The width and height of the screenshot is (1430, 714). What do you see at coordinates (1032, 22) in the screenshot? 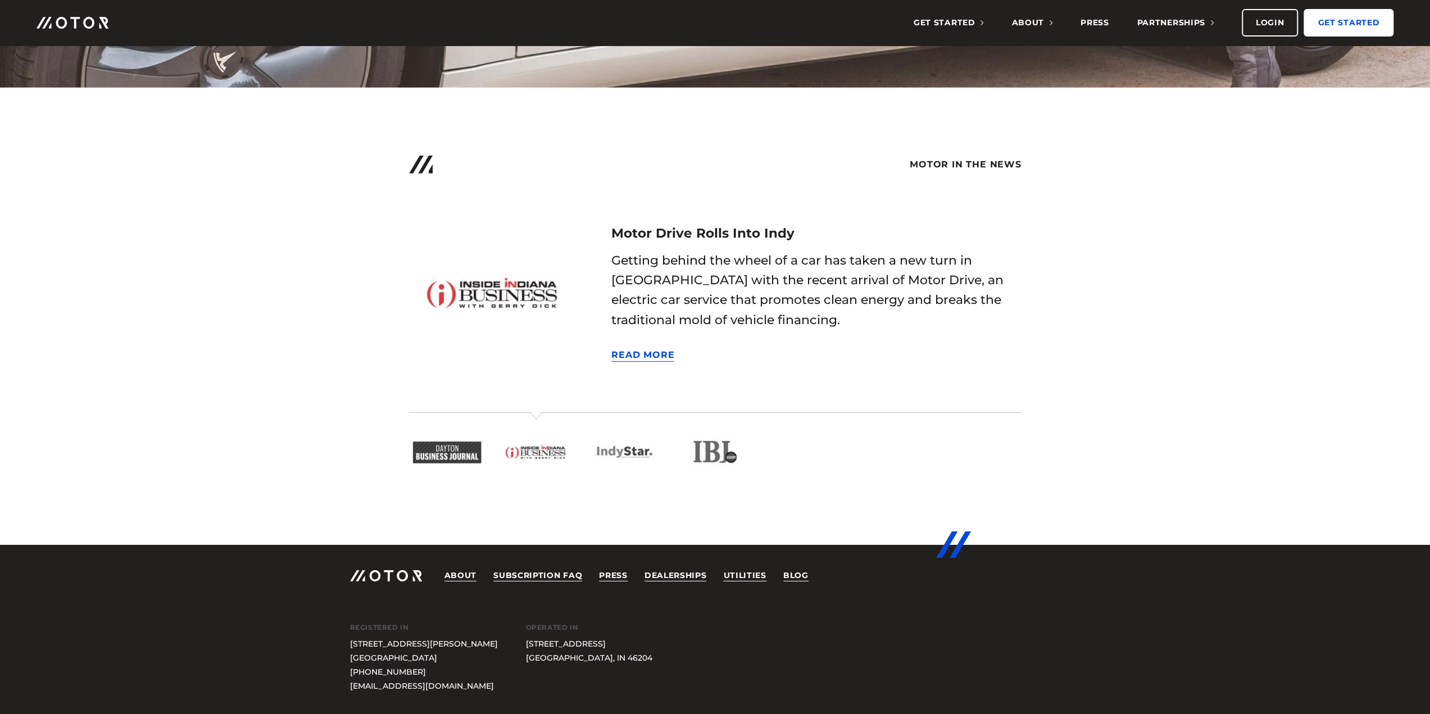
I see `span: About` at bounding box center [1032, 22].